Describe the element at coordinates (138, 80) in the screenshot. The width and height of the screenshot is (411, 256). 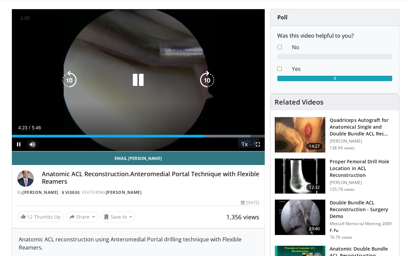
I see `video-js: Video Player` at that location.